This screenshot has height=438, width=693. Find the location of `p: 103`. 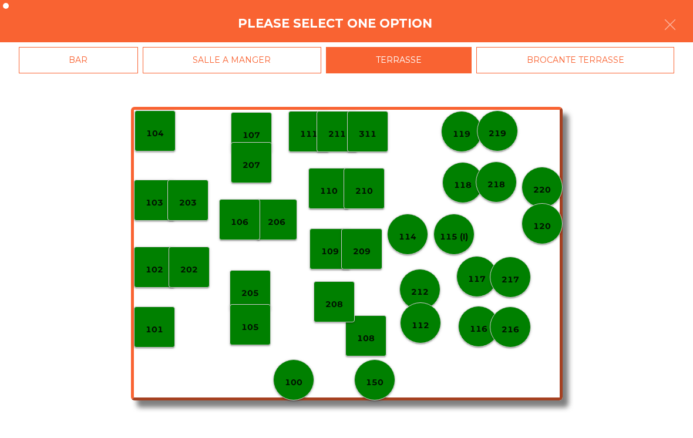

p: 103 is located at coordinates (155, 203).